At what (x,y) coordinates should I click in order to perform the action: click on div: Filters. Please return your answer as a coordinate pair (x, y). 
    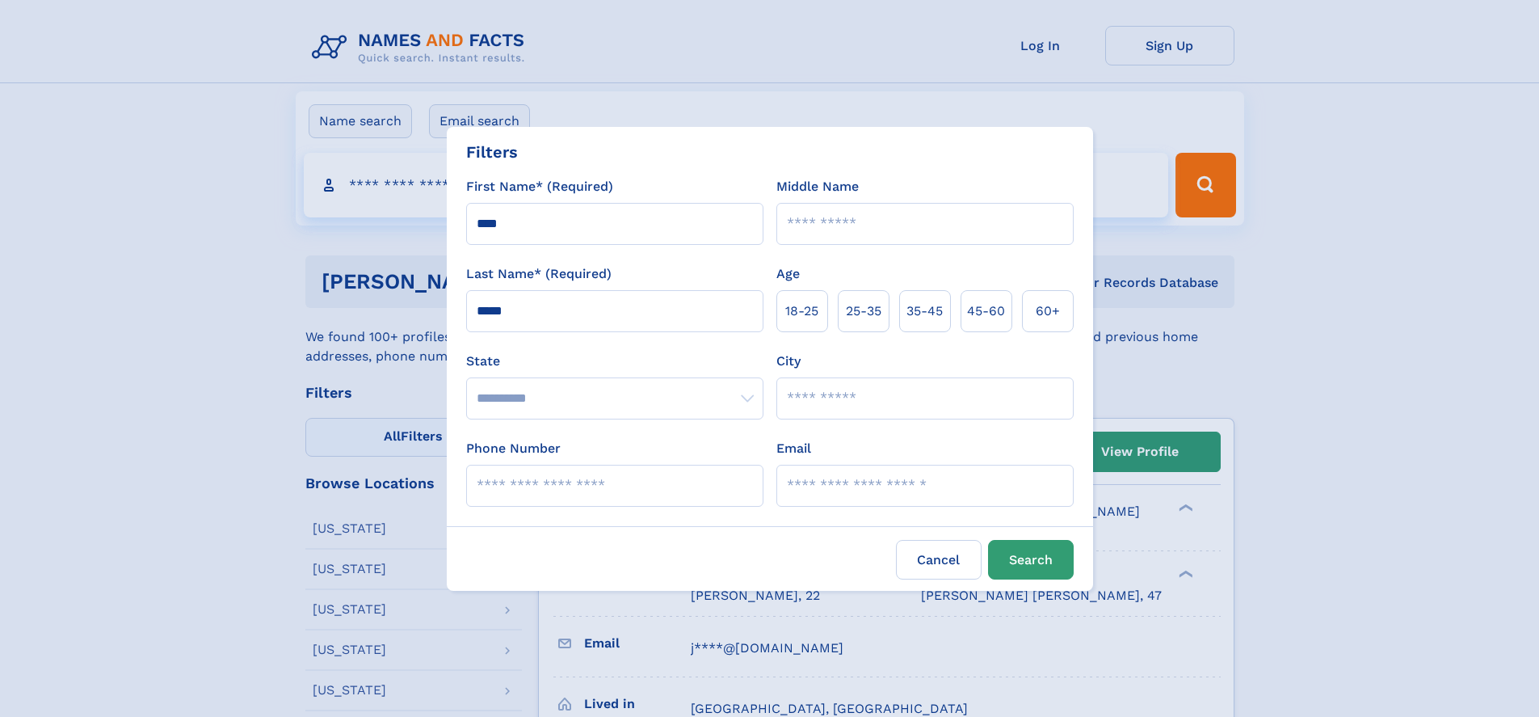
    Looking at the image, I should click on (492, 152).